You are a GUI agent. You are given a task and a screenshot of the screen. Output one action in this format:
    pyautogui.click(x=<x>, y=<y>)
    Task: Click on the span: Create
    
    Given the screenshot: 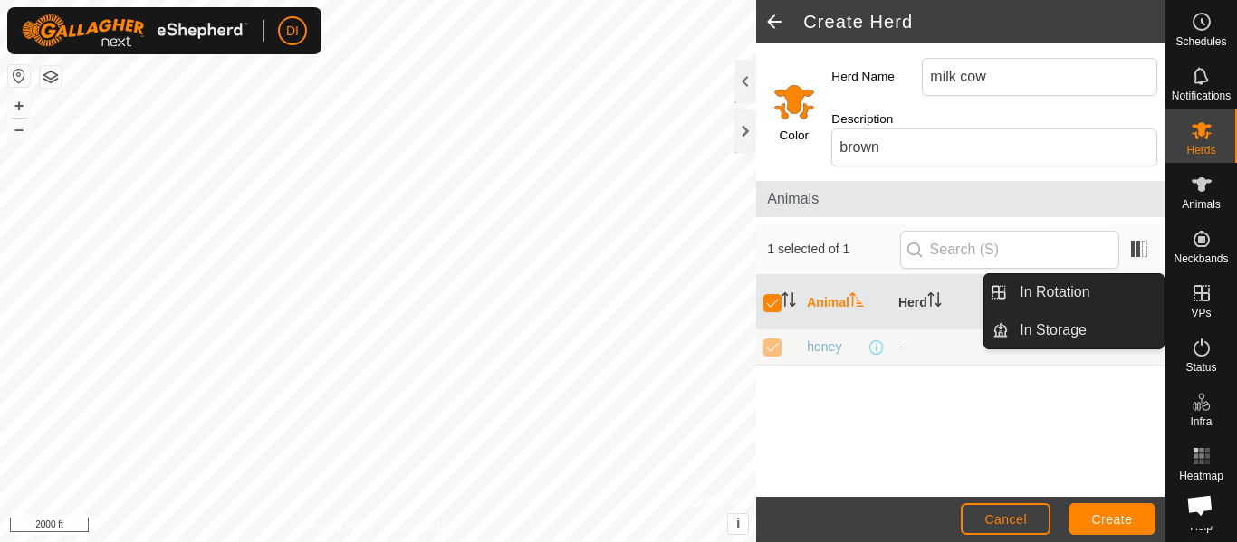 What is the action you would take?
    pyautogui.click(x=1112, y=520)
    